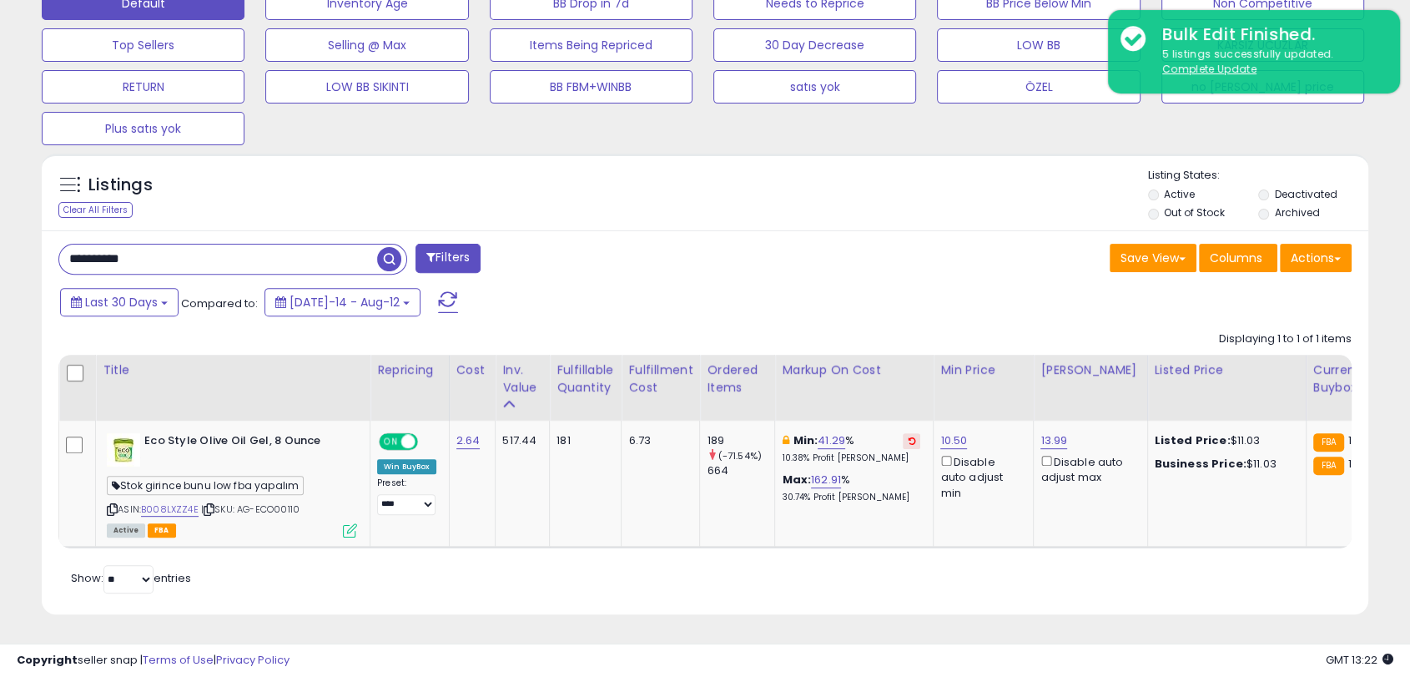 Image resolution: width=1410 pixels, height=677 pixels. What do you see at coordinates (143, 128) in the screenshot?
I see `button: Plus satıs yok` at bounding box center [143, 128].